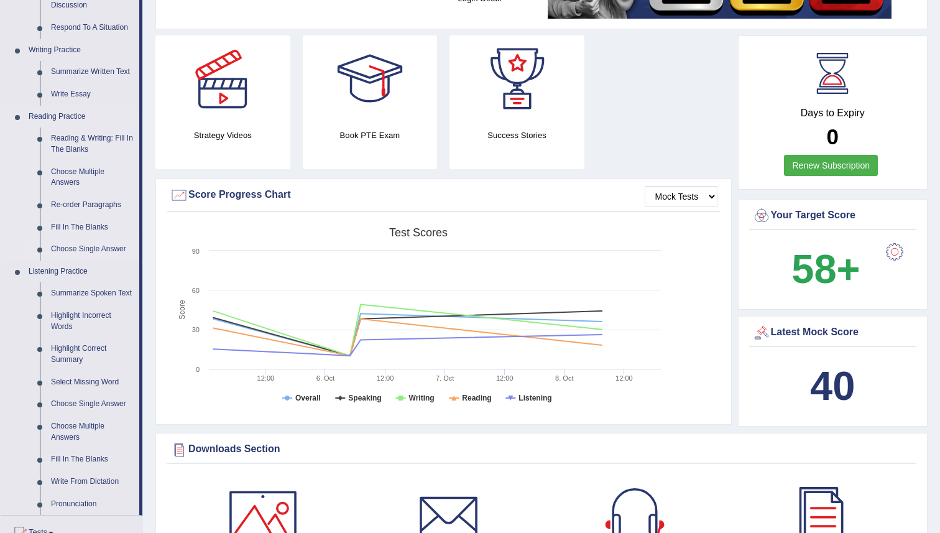 The width and height of the screenshot is (940, 533). Describe the element at coordinates (833, 333) in the screenshot. I see `div: Latest Mock Score` at that location.